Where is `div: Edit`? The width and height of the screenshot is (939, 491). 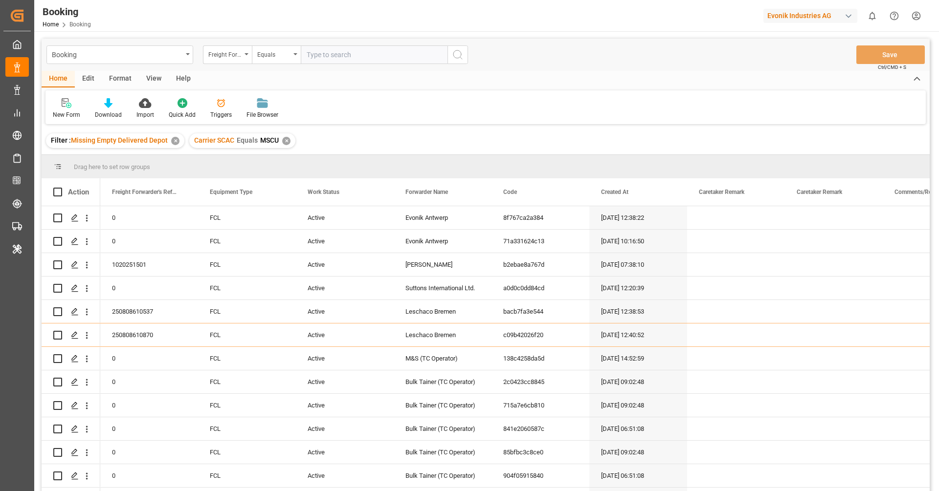 div: Edit is located at coordinates (88, 79).